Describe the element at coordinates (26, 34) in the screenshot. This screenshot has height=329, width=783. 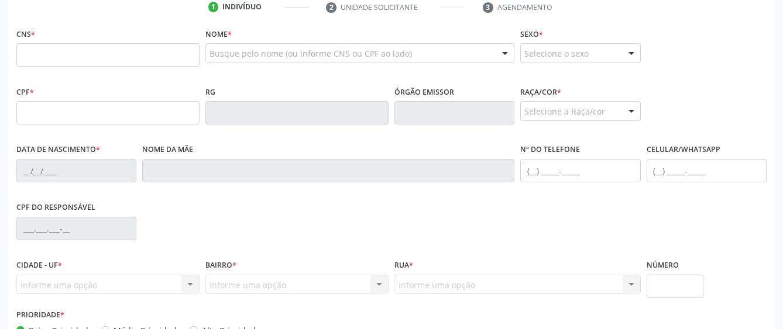
I see `label: CNS` at that location.